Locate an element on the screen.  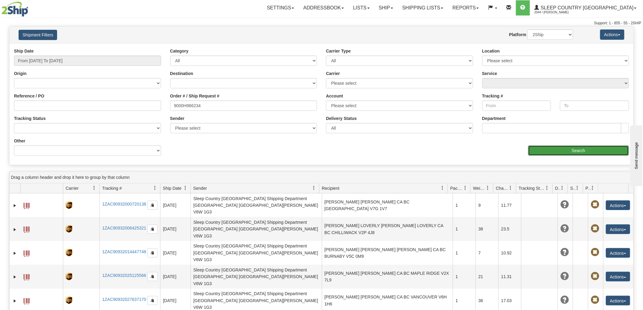
a: Charge filter column settings is located at coordinates (511, 188).